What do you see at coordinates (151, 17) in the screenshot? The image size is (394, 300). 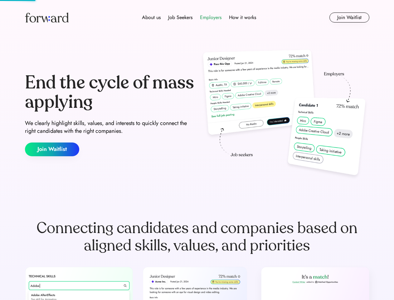 I see `div: About us` at bounding box center [151, 17].